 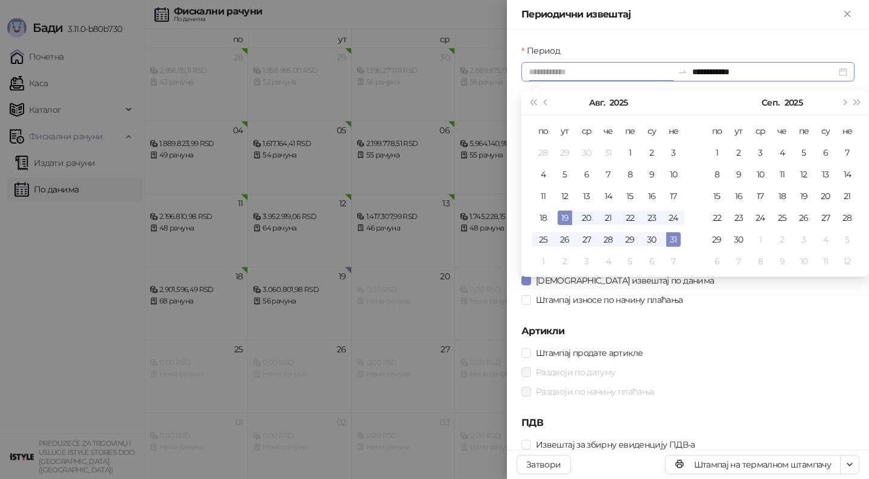 What do you see at coordinates (630, 239) in the screenshot?
I see `td: 2025-08-29` at bounding box center [630, 239].